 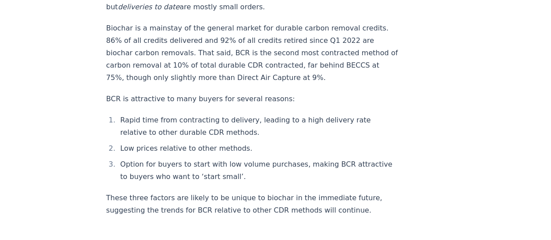 I want to click on em: deliveries, so click(x=135, y=7).